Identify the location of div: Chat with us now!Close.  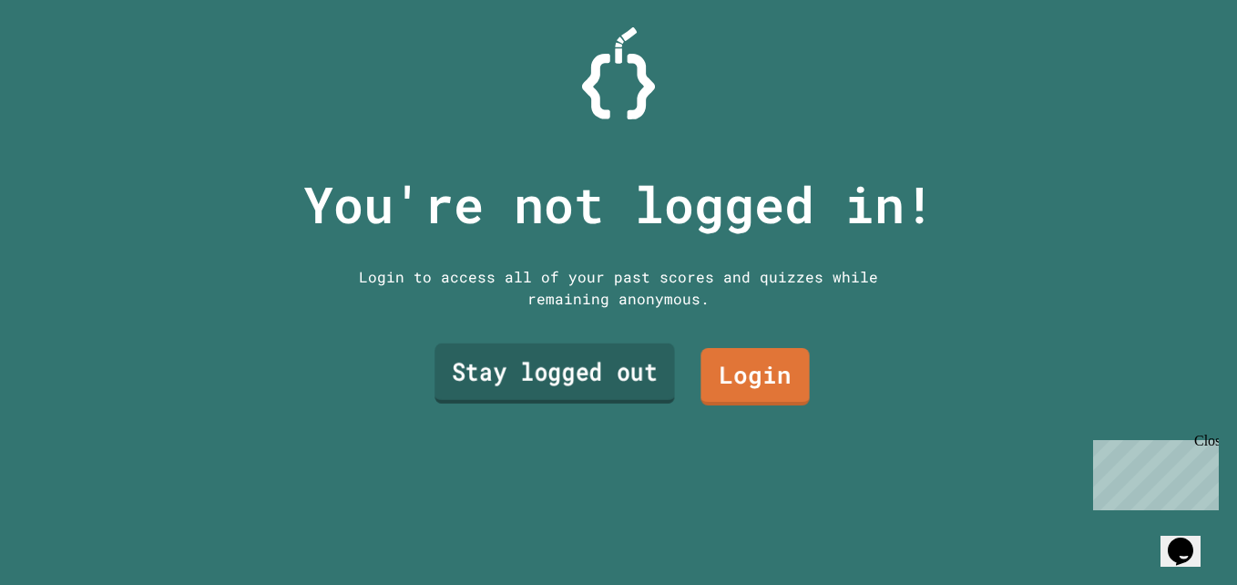
(67, 61).